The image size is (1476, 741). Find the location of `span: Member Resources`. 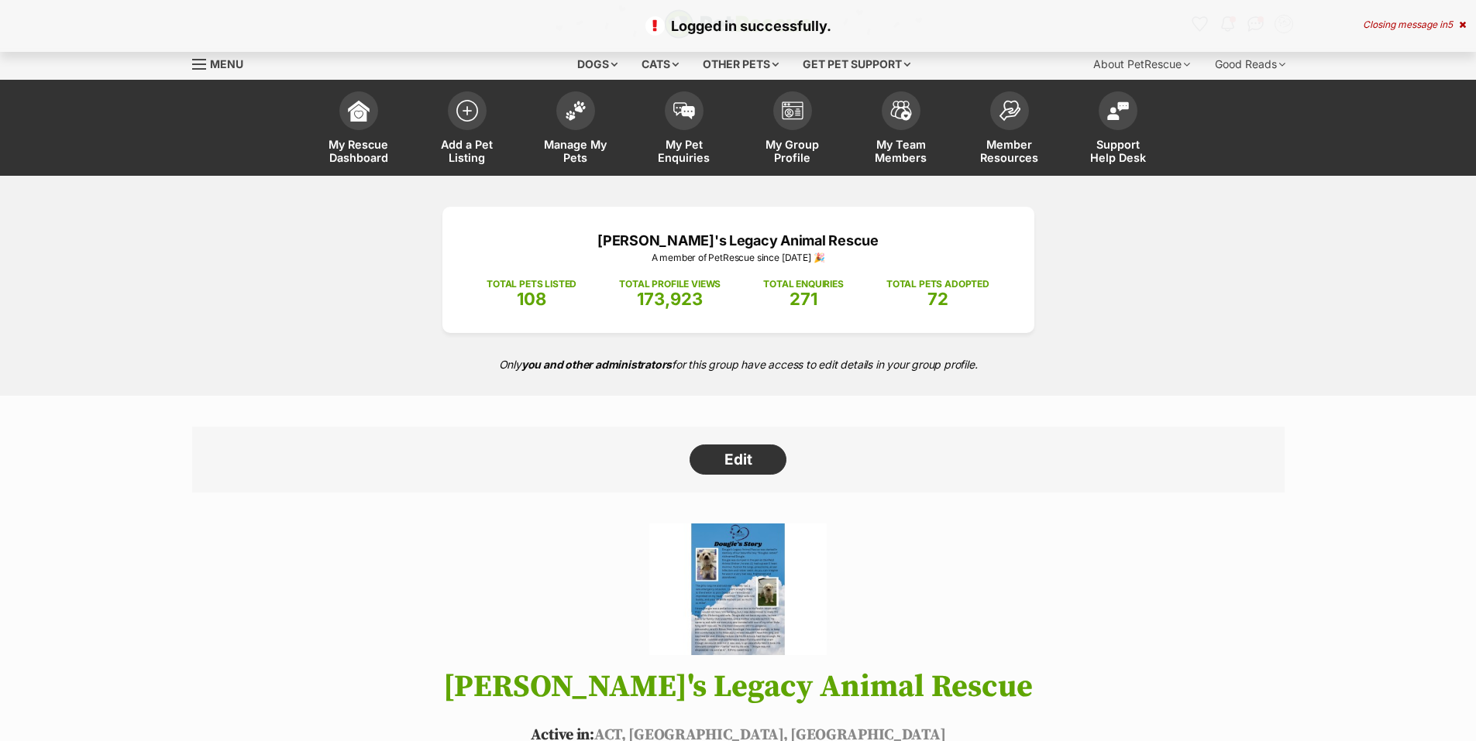

span: Member Resources is located at coordinates (1009, 151).